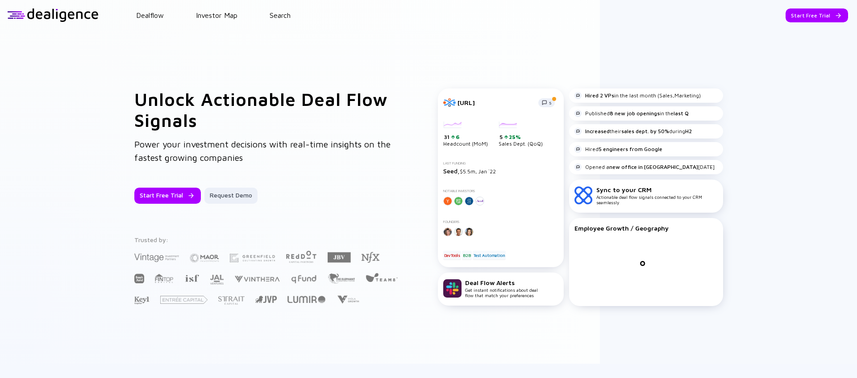 This screenshot has width=857, height=378. Describe the element at coordinates (451, 171) in the screenshot. I see `span: Seed,` at that location.